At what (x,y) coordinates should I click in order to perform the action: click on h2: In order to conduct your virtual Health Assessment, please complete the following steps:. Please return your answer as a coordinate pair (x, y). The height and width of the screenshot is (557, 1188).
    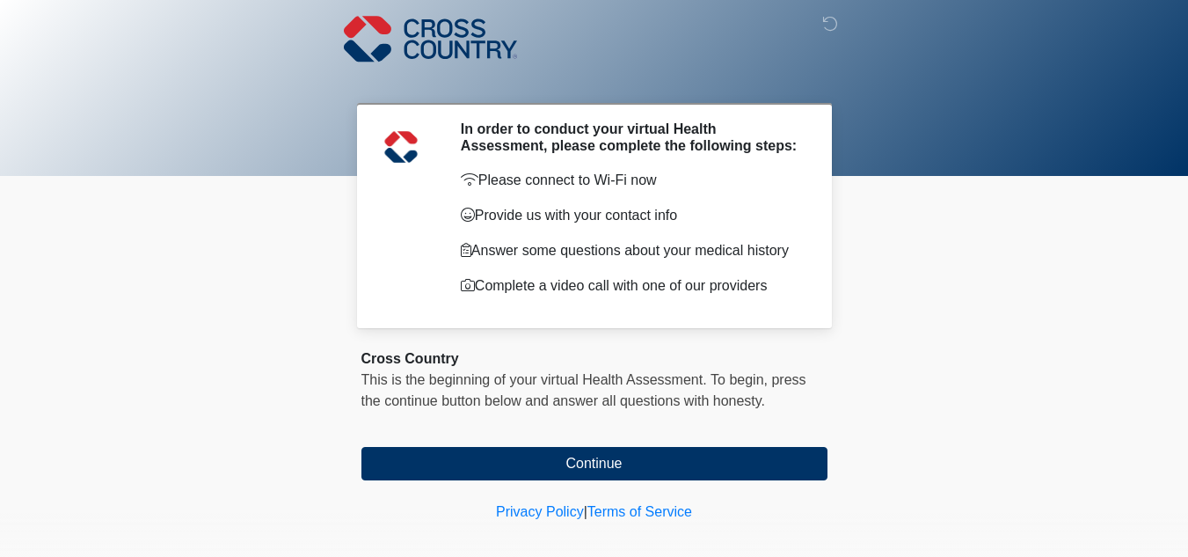
    Looking at the image, I should click on (631, 137).